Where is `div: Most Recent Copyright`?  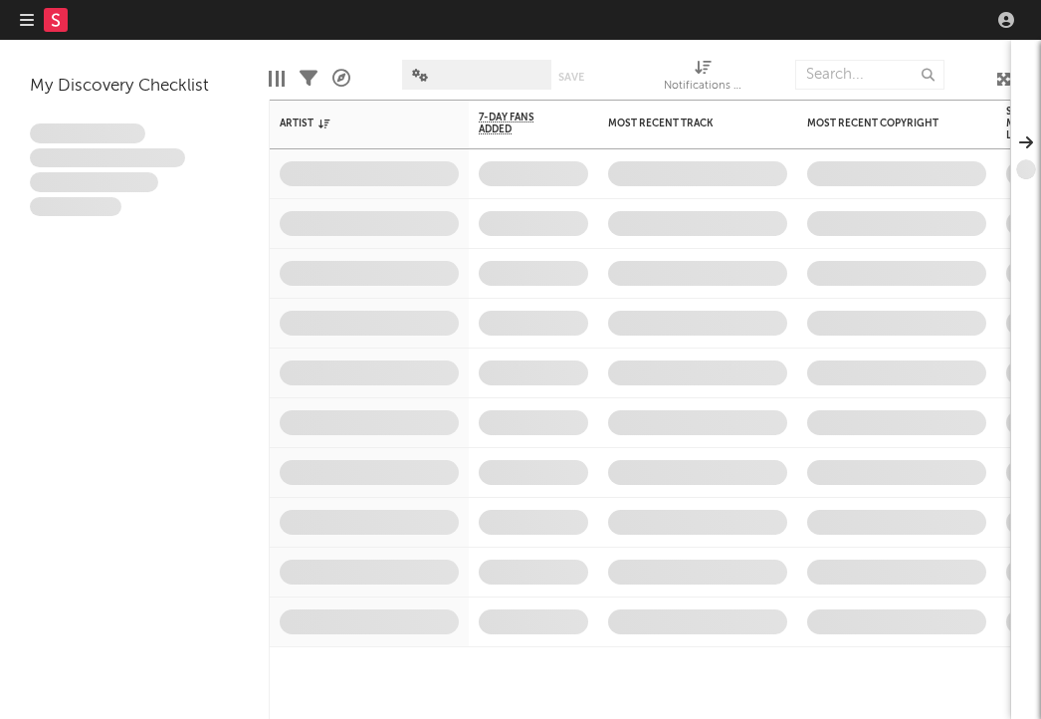 div: Most Recent Copyright is located at coordinates (882, 123).